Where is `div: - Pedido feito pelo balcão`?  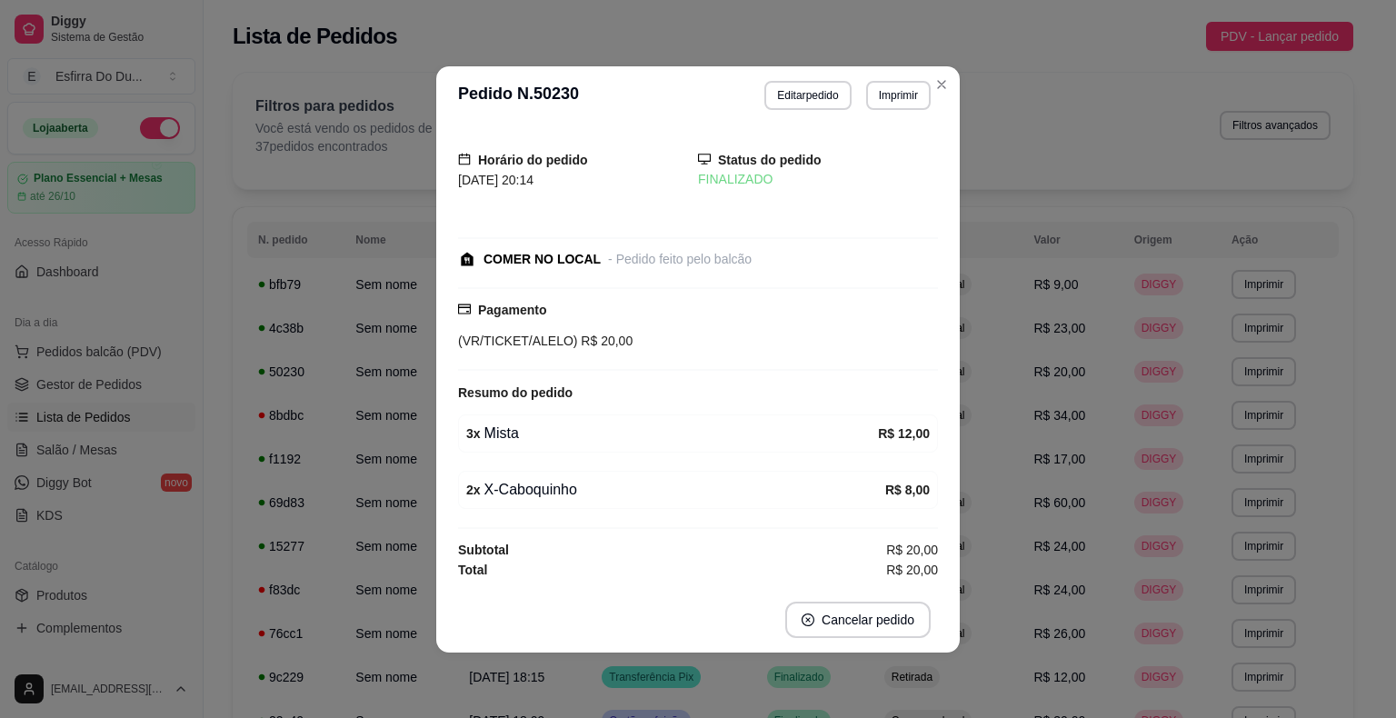 div: - Pedido feito pelo balcão is located at coordinates (680, 259).